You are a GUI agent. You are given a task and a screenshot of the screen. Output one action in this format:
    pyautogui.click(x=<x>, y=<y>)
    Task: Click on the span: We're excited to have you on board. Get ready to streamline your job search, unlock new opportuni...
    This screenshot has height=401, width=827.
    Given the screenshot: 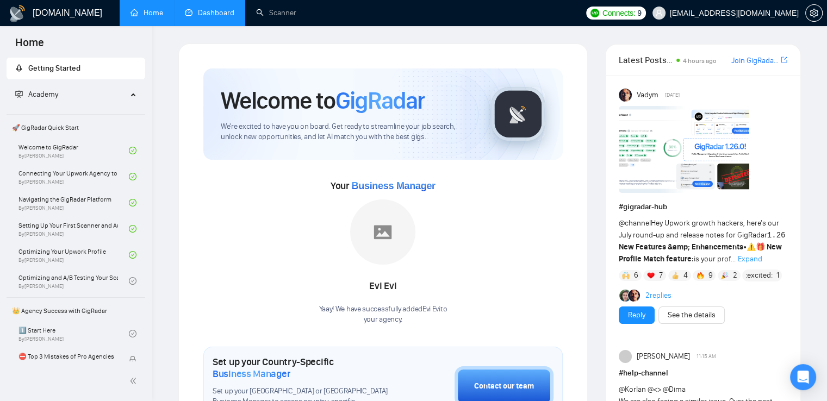 What is the action you would take?
    pyautogui.click(x=347, y=132)
    